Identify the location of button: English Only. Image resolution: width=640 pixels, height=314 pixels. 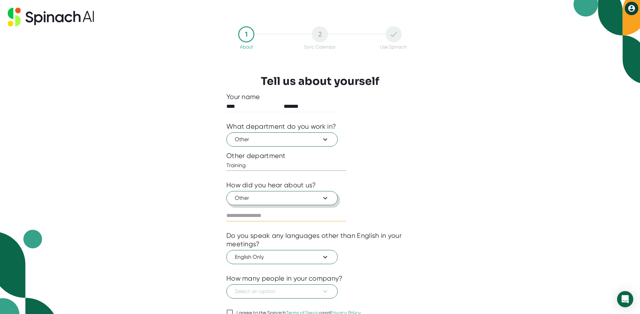
(282, 257).